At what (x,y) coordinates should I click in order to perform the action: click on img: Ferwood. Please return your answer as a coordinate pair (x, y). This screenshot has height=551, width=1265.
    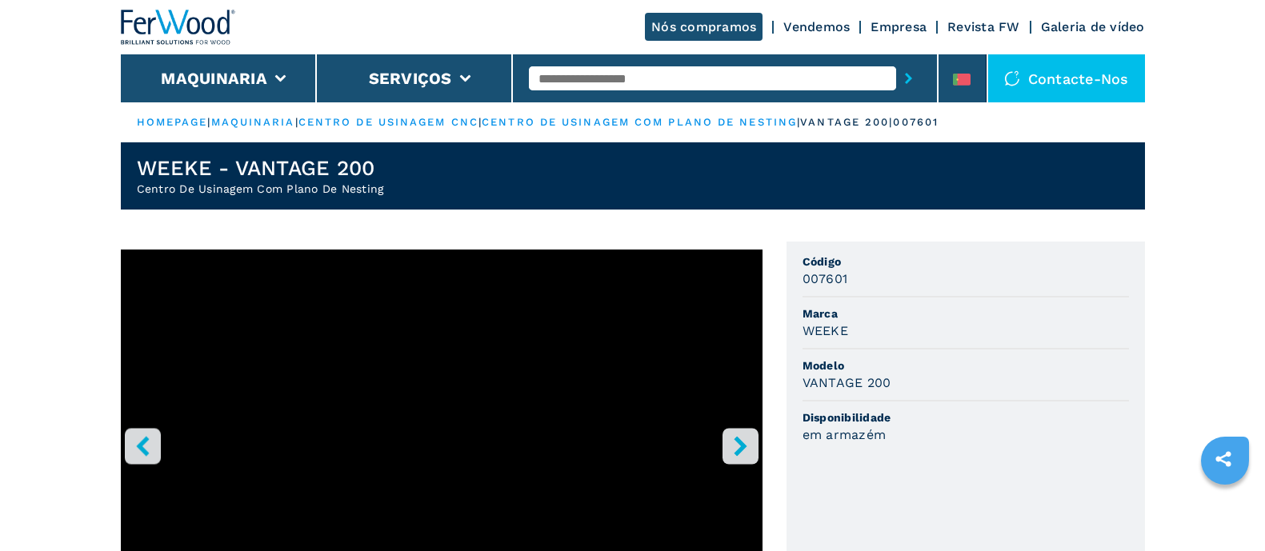
    Looking at the image, I should click on (178, 27).